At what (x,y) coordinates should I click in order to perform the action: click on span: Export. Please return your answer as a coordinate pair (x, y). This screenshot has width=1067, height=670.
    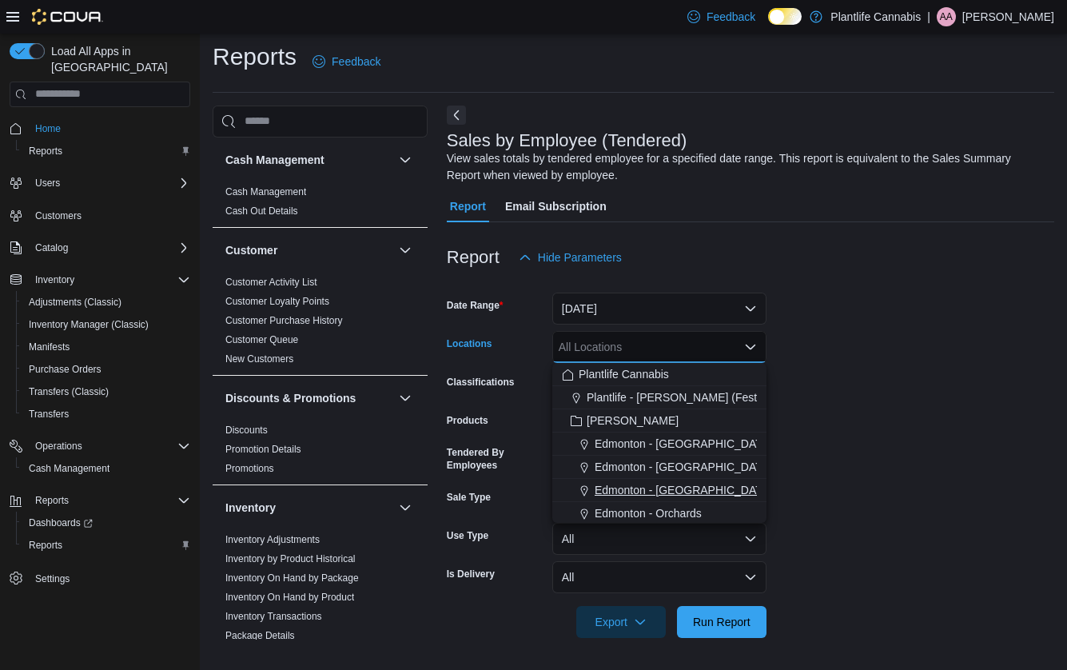
    Looking at the image, I should click on (621, 622).